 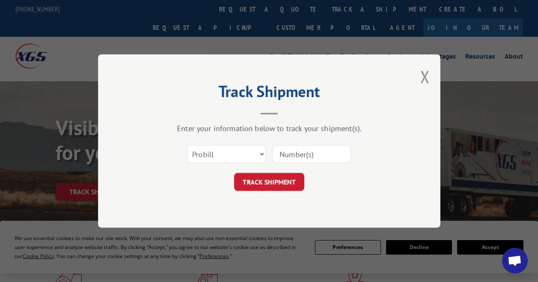 What do you see at coordinates (269, 128) in the screenshot?
I see `div: Enter your information below to track your shipment(s).` at bounding box center [269, 128].